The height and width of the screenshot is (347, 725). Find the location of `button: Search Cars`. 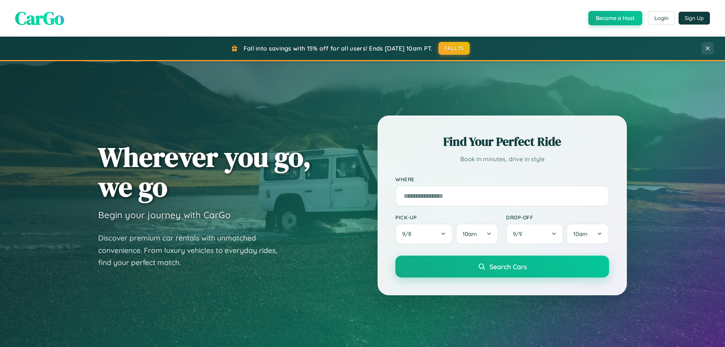

button: Search Cars is located at coordinates (502, 267).